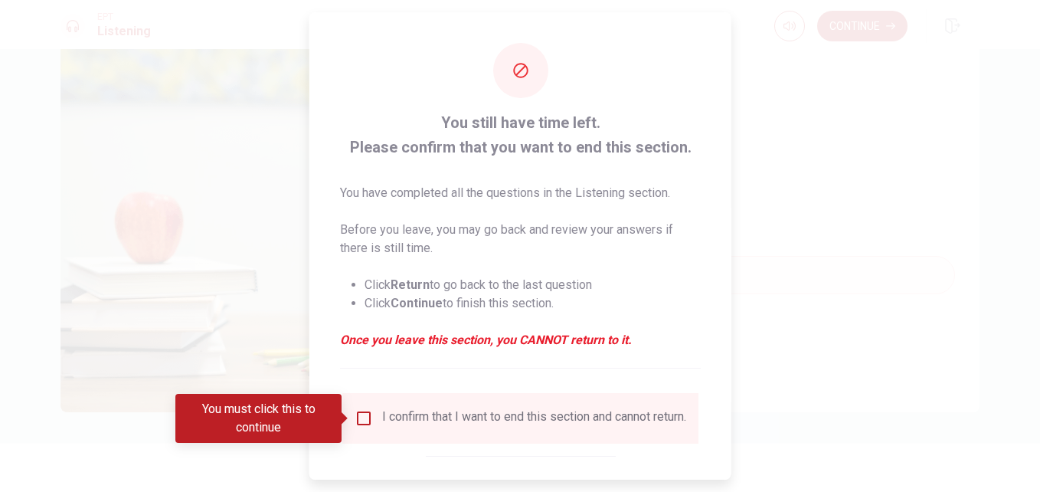 Image resolution: width=1040 pixels, height=492 pixels. What do you see at coordinates (417, 303) in the screenshot?
I see `strong: Continue` at bounding box center [417, 303].